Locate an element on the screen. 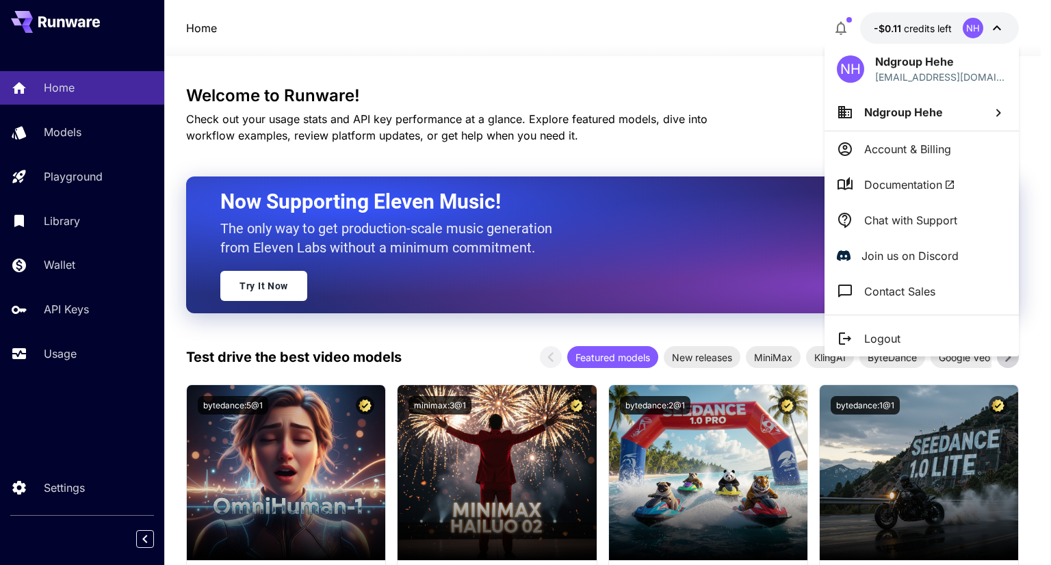 The height and width of the screenshot is (565, 1051). p: Account & Billing is located at coordinates (908, 149).